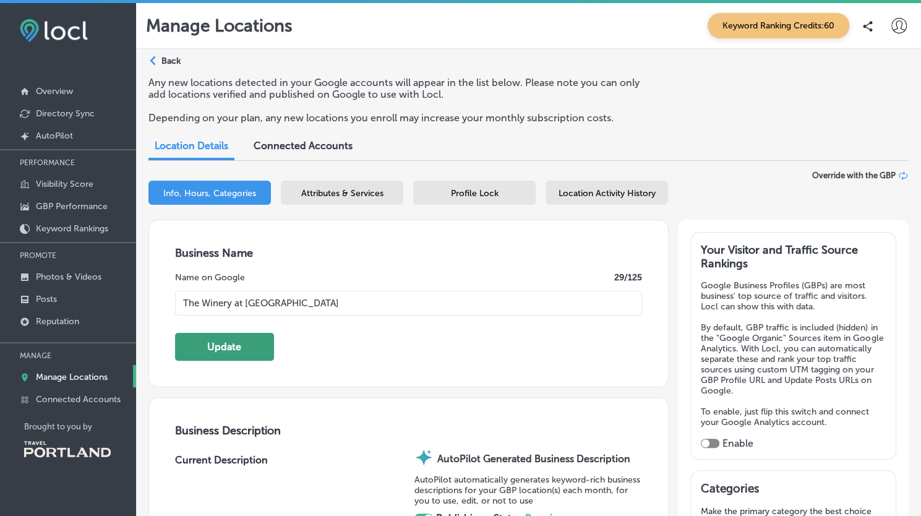  I want to click on span: Attributes & Services, so click(342, 193).